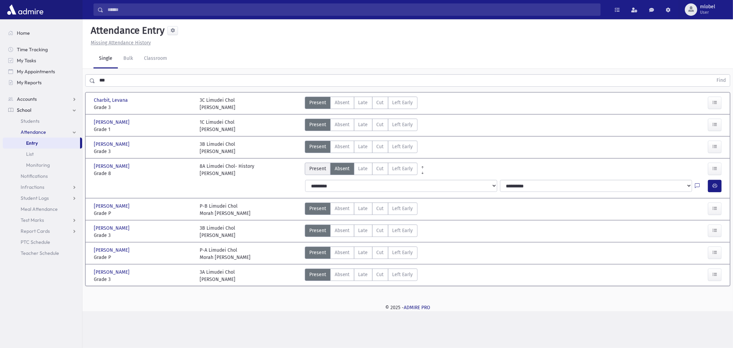 The height and width of the screenshot is (348, 733). Describe the element at coordinates (42, 154) in the screenshot. I see `a: List` at that location.